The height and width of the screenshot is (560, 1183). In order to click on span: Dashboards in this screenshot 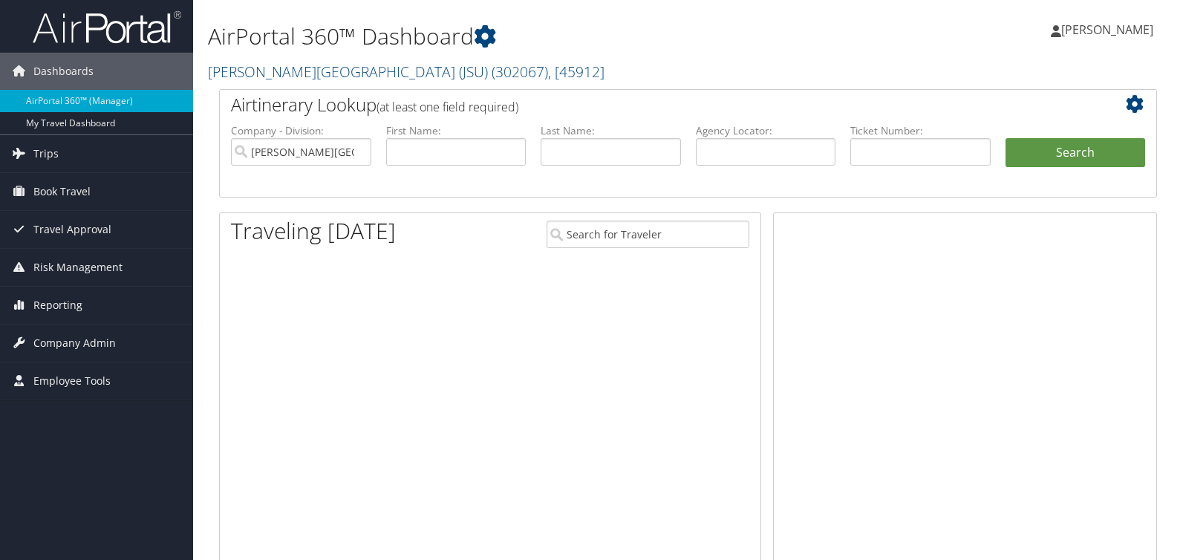, I will do `click(63, 71)`.